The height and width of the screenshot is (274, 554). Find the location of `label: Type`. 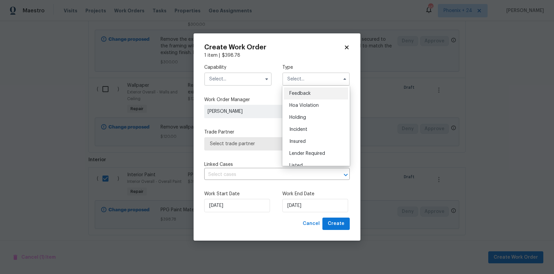

label: Type is located at coordinates (316, 67).